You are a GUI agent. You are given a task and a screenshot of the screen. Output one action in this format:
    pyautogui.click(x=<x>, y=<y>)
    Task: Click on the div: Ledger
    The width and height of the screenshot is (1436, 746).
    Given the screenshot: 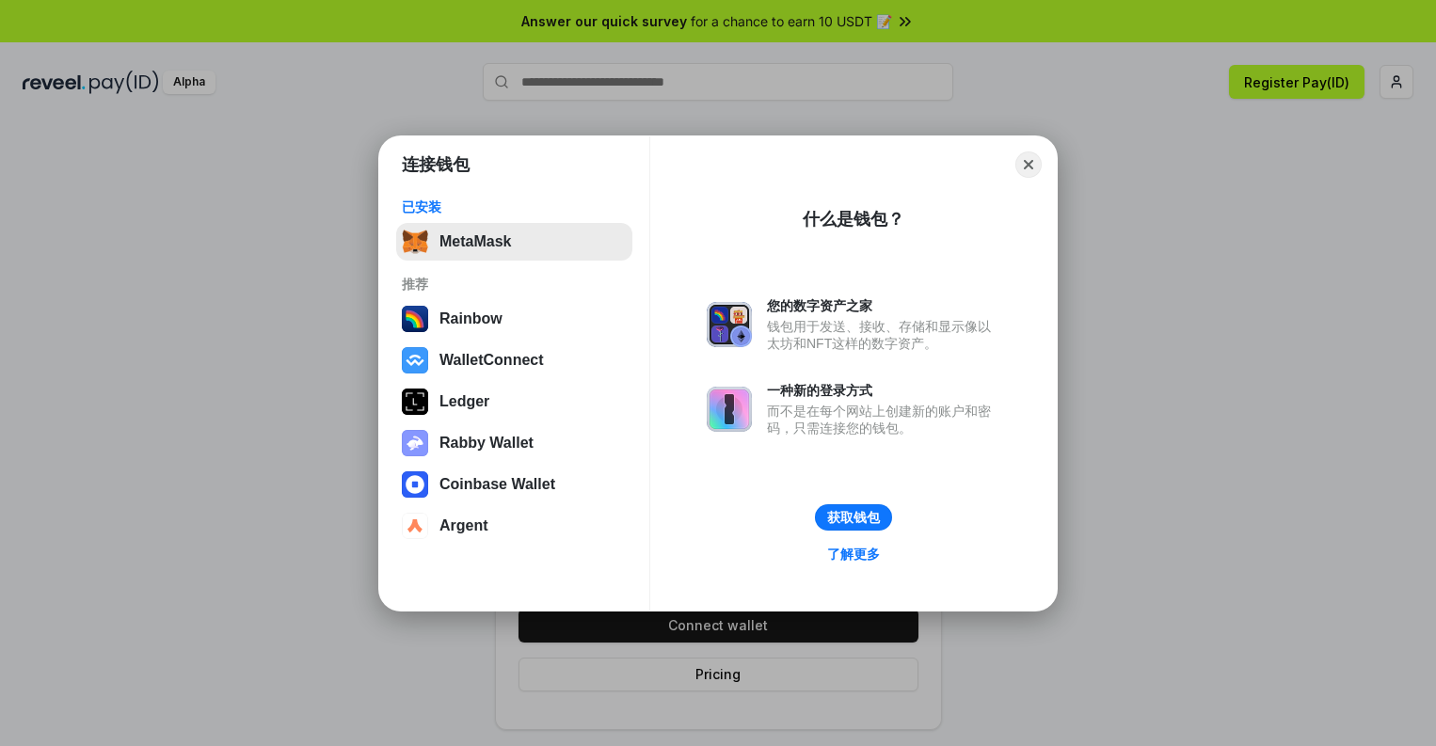 What is the action you would take?
    pyautogui.click(x=464, y=402)
    